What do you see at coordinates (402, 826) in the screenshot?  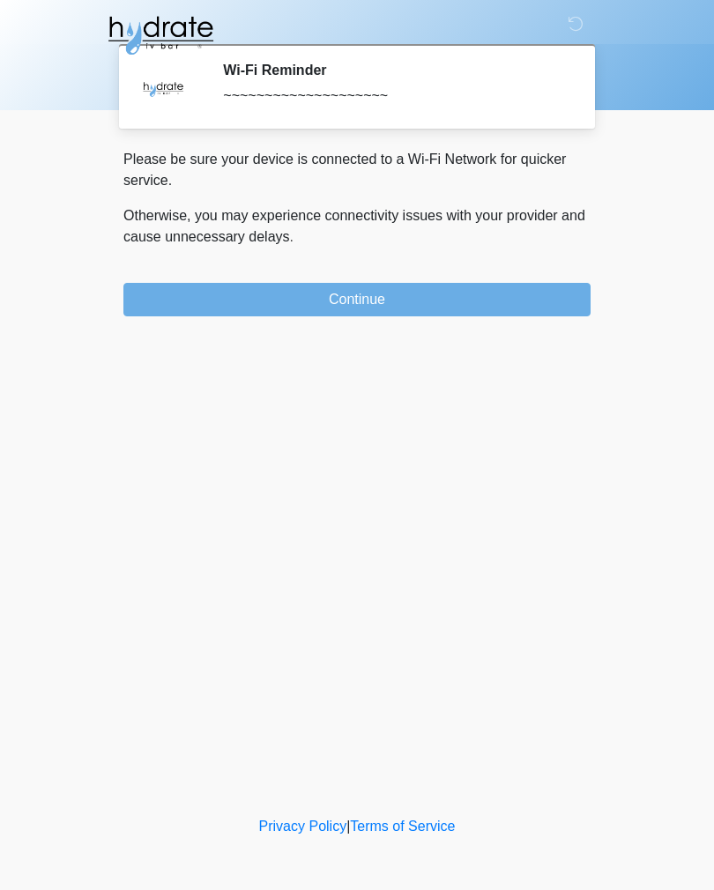 I see `a: Terms of Service` at bounding box center [402, 826].